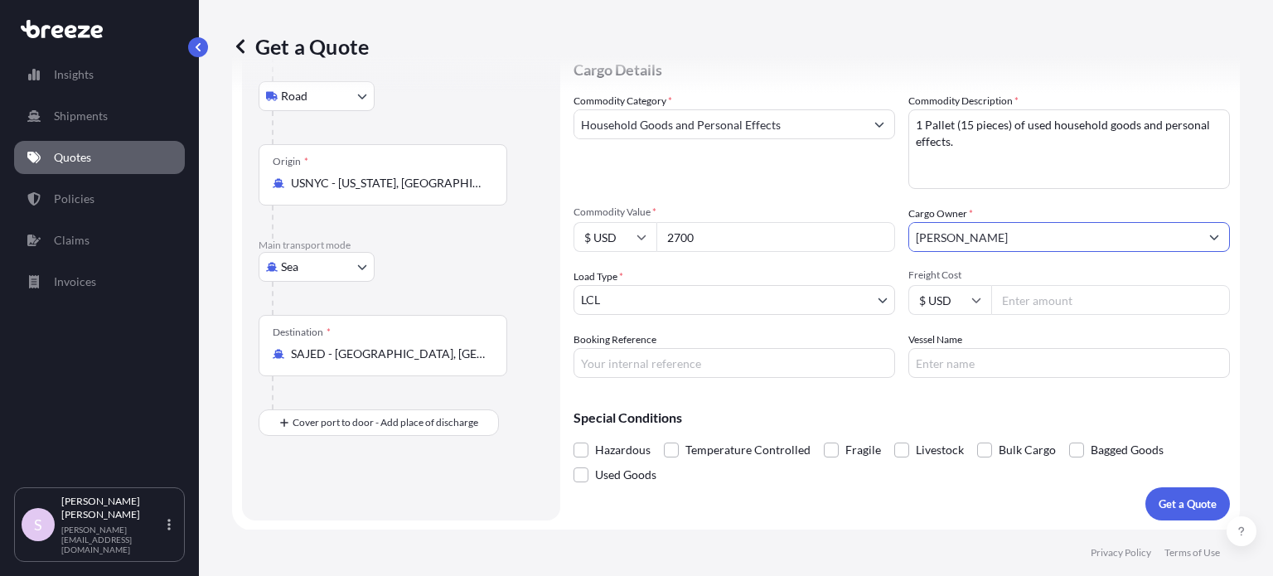 Image resolution: width=1273 pixels, height=576 pixels. I want to click on input: Select a commodity type, so click(719, 124).